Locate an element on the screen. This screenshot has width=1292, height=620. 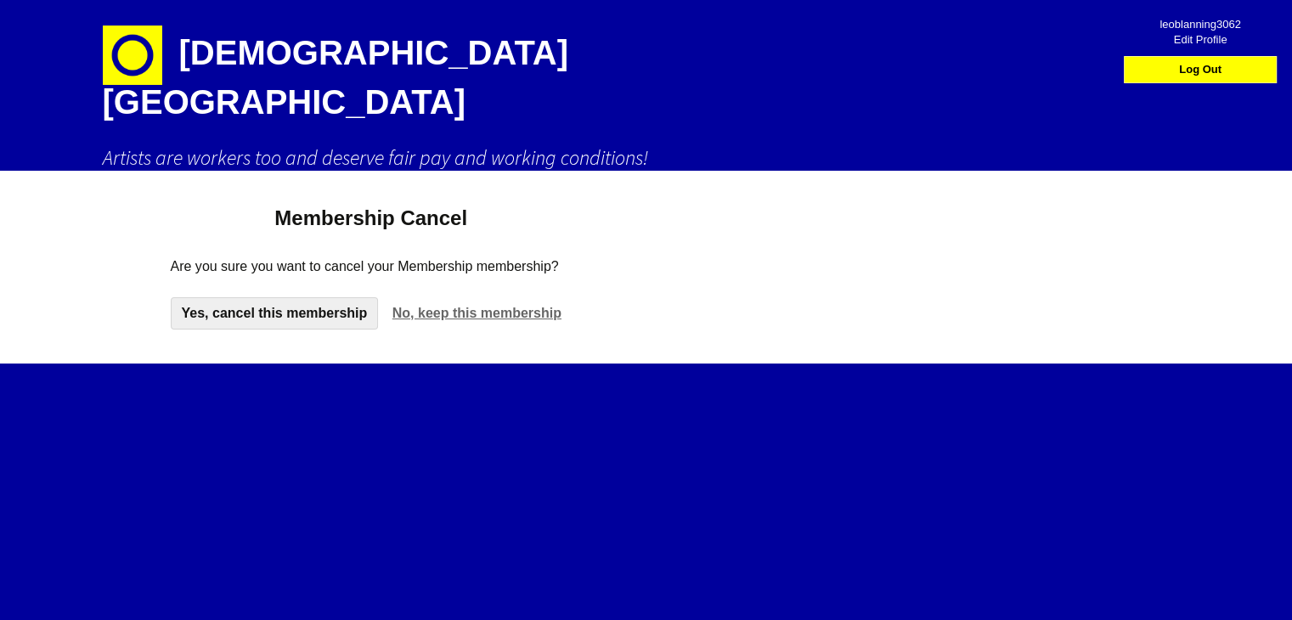
a: Yes, cancel this membership is located at coordinates (274, 313).